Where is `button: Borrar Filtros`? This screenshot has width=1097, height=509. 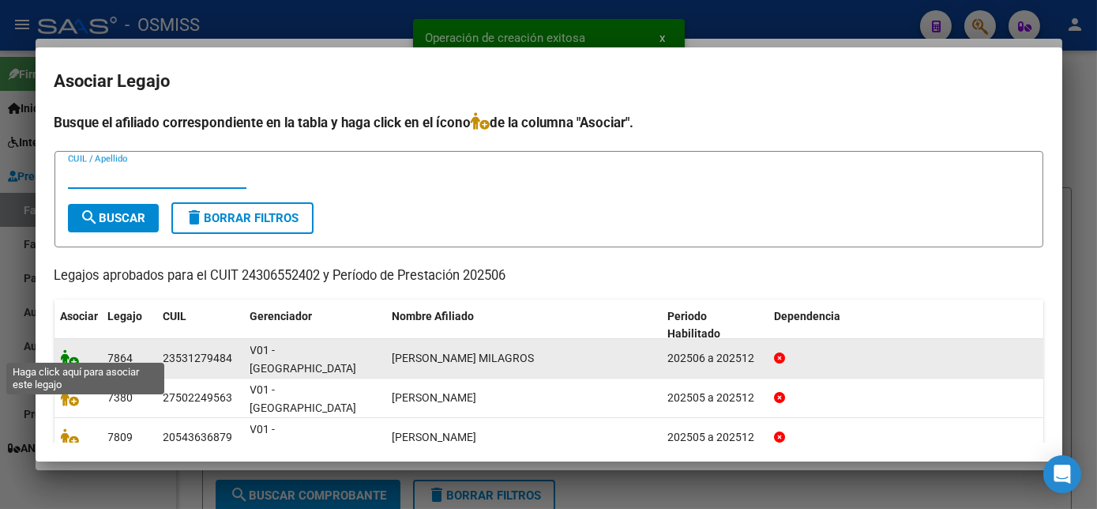
button: Borrar Filtros is located at coordinates (242, 218).